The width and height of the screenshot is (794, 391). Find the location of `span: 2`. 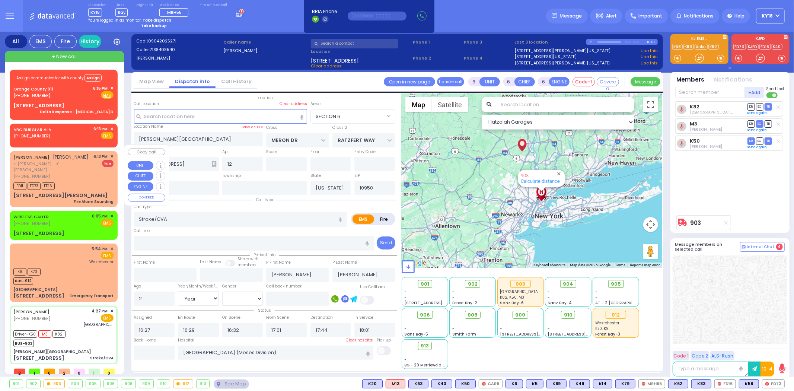

span: 2 is located at coordinates (64, 371).